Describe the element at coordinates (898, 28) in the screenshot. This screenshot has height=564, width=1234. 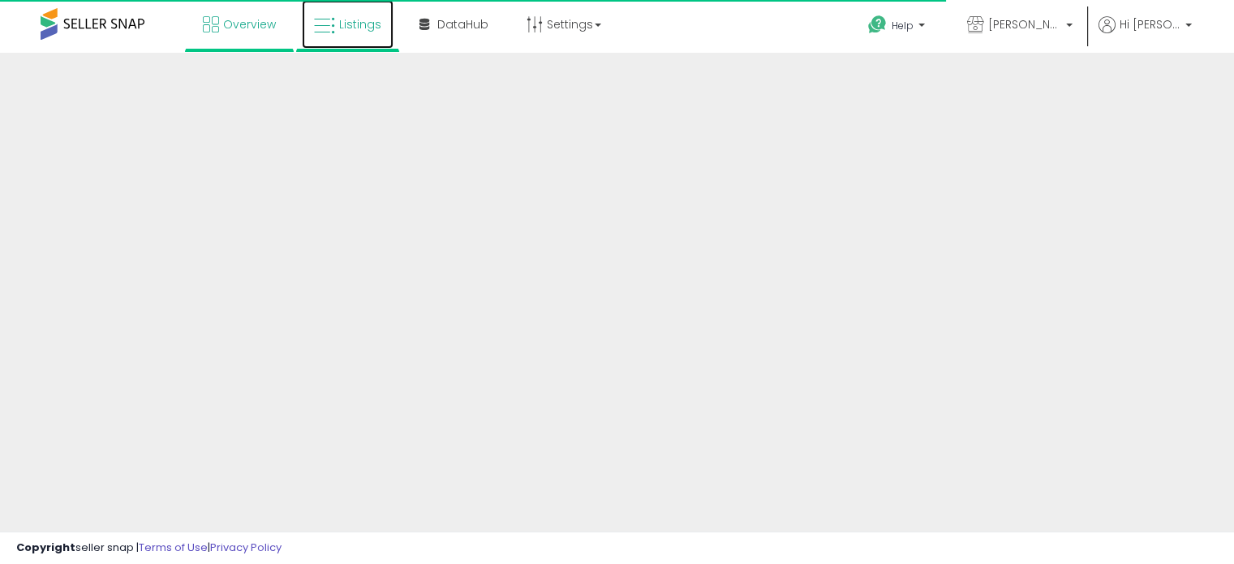
I see `a: Help` at that location.